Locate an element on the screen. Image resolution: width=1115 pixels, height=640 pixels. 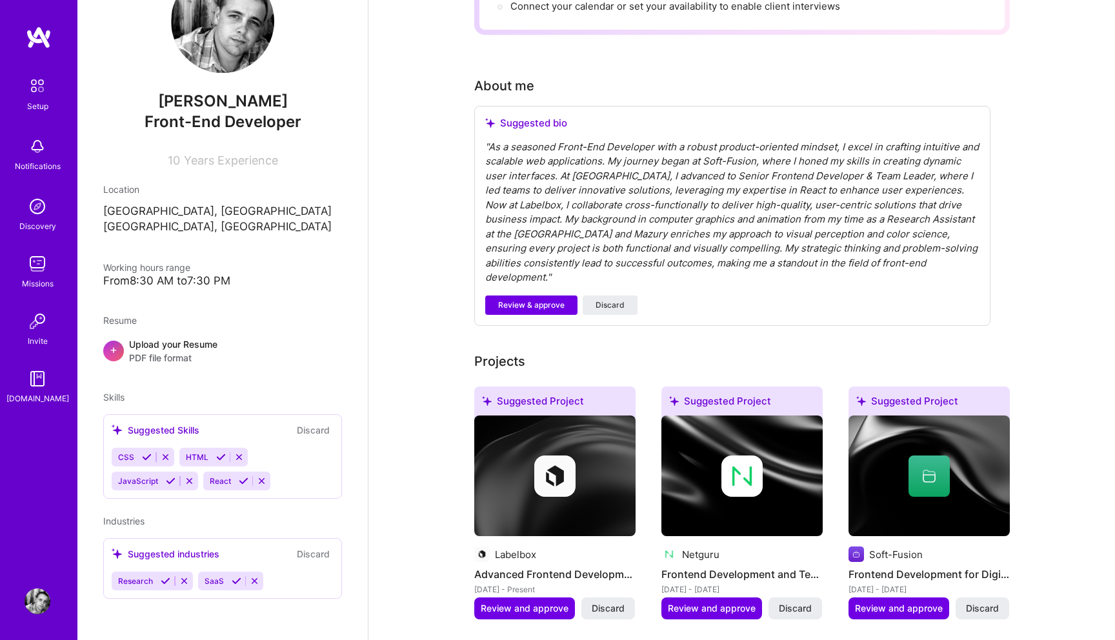
img: guide book is located at coordinates (37, 379).